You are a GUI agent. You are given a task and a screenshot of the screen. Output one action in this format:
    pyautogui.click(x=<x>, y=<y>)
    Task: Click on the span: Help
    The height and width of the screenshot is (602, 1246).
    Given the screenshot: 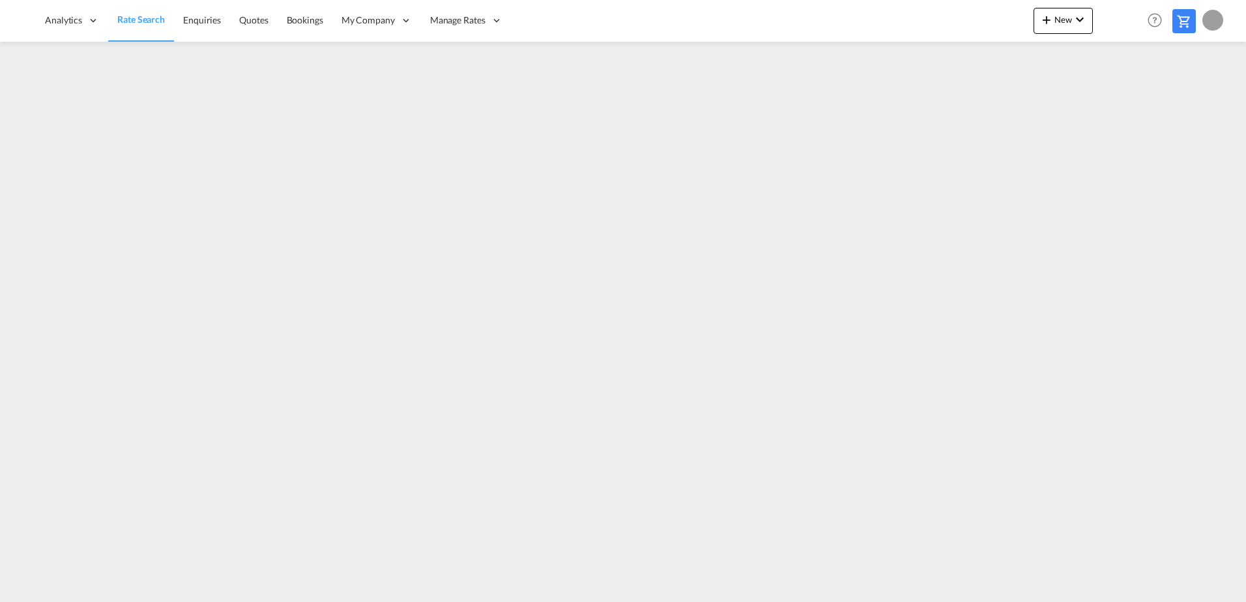 What is the action you would take?
    pyautogui.click(x=1155, y=20)
    